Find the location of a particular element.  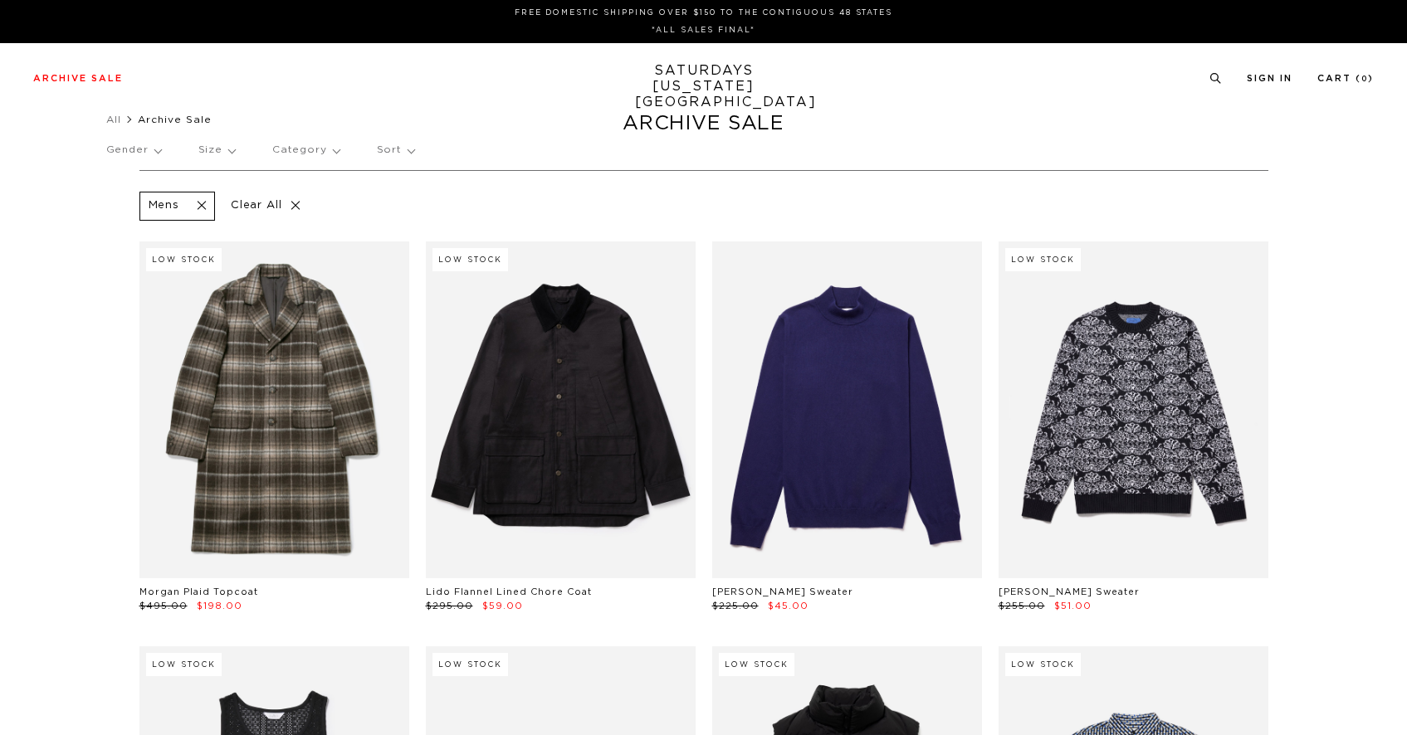

p: Mens is located at coordinates (163, 206).